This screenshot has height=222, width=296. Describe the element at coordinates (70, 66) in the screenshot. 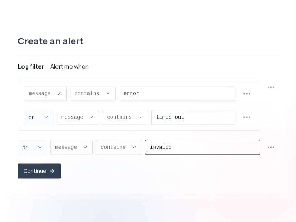

I see `div: Alert me when` at that location.